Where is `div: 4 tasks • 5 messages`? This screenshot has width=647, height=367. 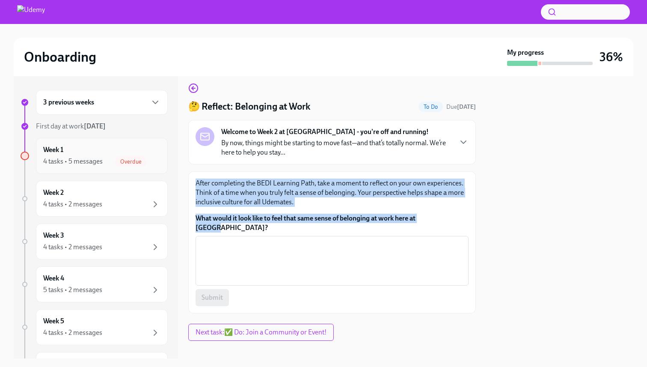
div: 4 tasks • 5 messages is located at coordinates (73, 161).